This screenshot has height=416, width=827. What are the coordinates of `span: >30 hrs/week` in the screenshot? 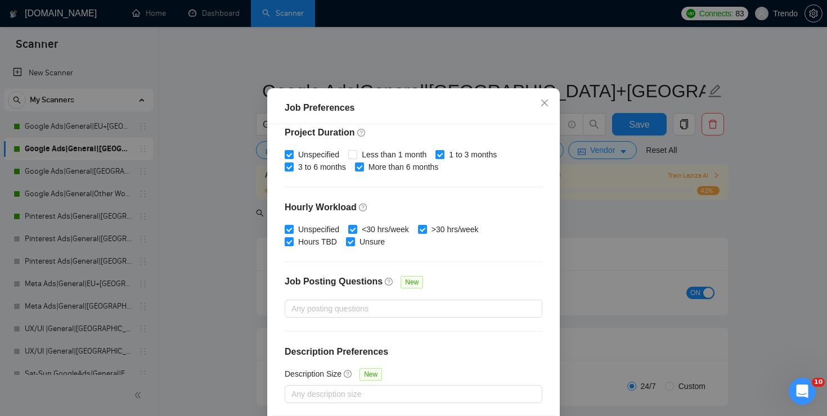 It's located at (455, 230).